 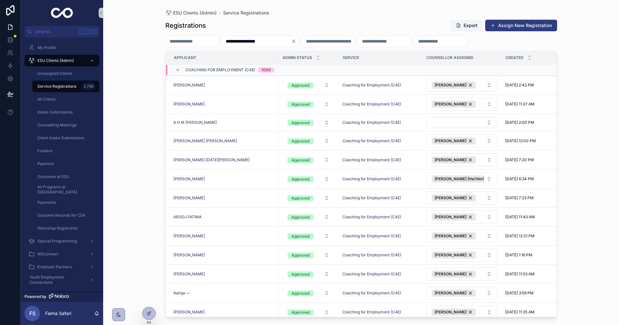 What do you see at coordinates (55, 74) in the screenshot?
I see `span: Unassigned Clients` at bounding box center [55, 74].